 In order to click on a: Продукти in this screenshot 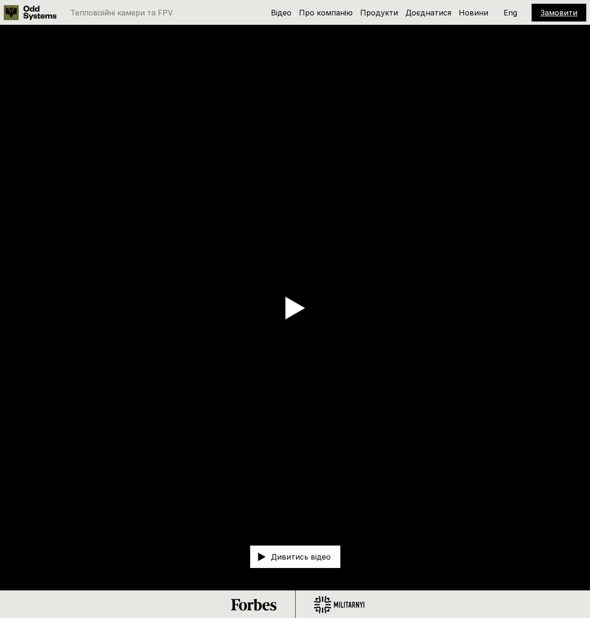, I will do `click(379, 13)`.